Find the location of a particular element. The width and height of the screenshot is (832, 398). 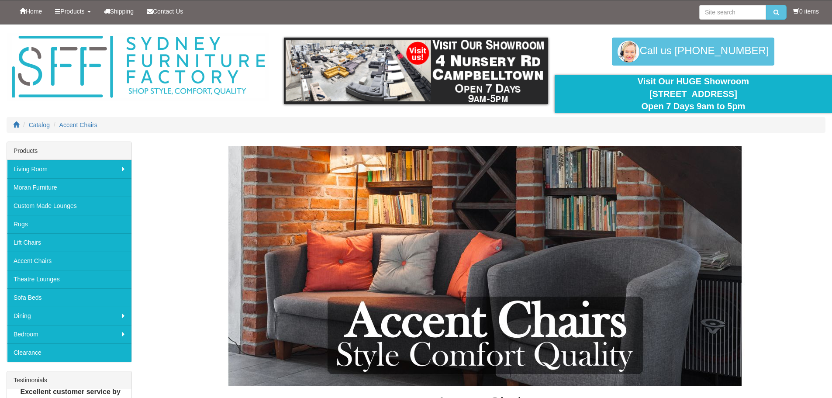

a: Contact Us is located at coordinates (165, 11).